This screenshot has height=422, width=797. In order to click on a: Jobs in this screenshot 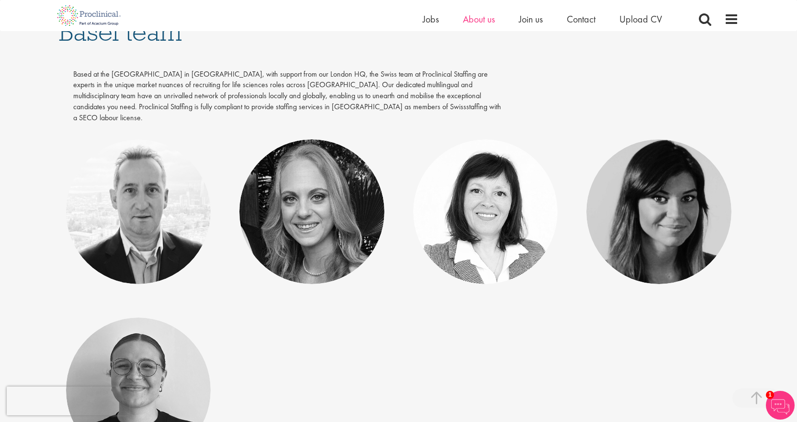, I will do `click(431, 19)`.